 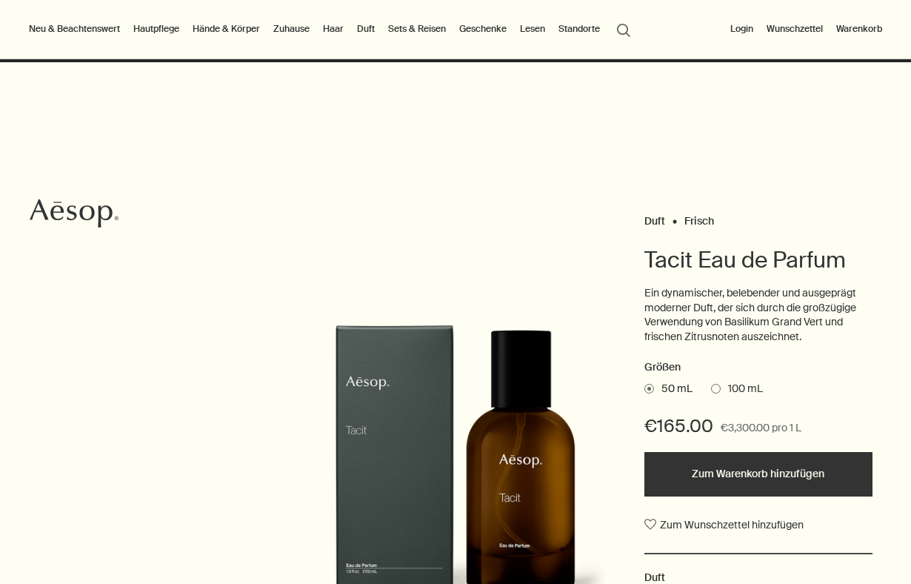 What do you see at coordinates (156, 29) in the screenshot?
I see `a: Hautpflege` at bounding box center [156, 29].